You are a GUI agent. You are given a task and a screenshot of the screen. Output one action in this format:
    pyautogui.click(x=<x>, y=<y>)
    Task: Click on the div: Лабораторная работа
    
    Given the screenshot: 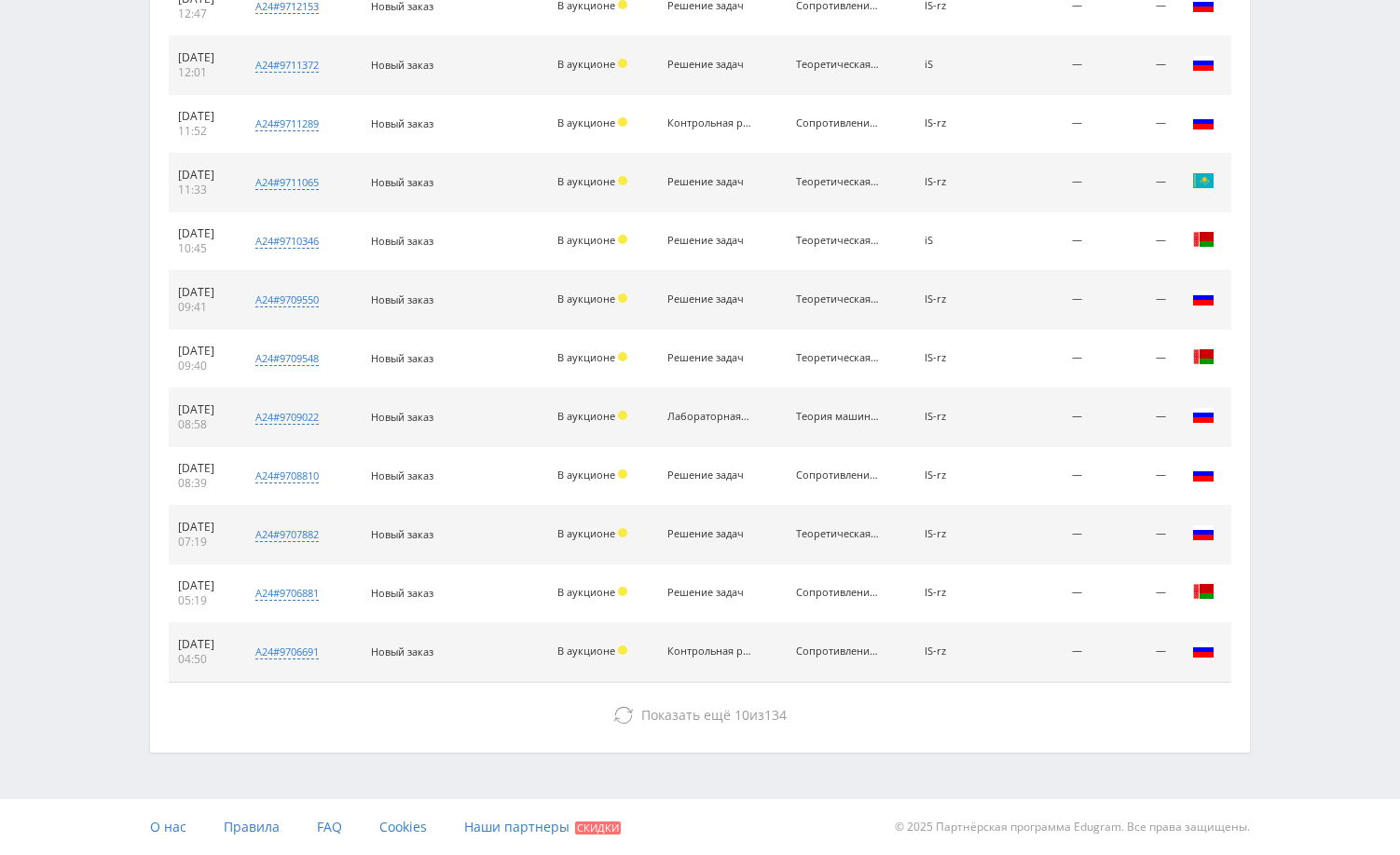 What is the action you would take?
    pyautogui.click(x=710, y=417)
    